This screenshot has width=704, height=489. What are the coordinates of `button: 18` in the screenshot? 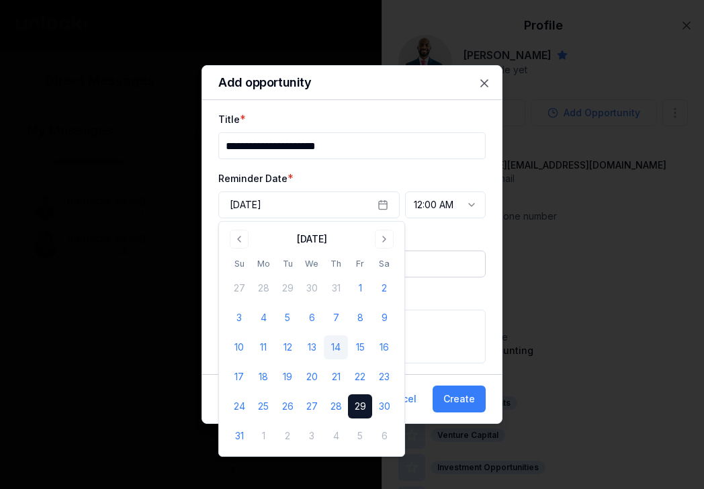 It's located at (263, 377).